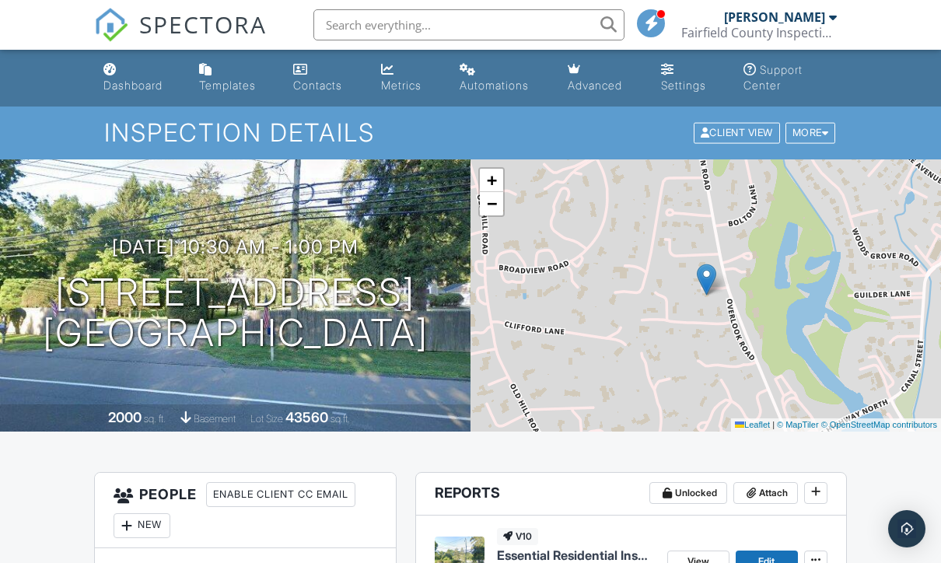 The image size is (941, 563). What do you see at coordinates (752, 425) in the screenshot?
I see `a: Leaflet` at bounding box center [752, 425].